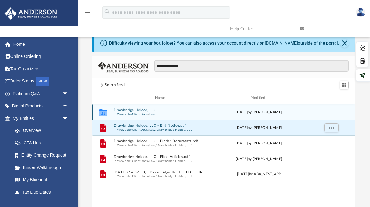  I want to click on button: More options, so click(332, 128).